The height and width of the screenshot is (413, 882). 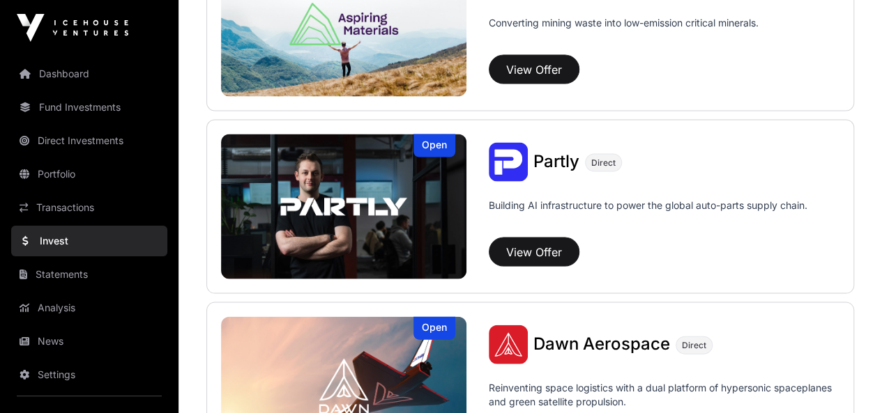 What do you see at coordinates (847, 380) in the screenshot?
I see `div: Chat Widget` at bounding box center [847, 380].